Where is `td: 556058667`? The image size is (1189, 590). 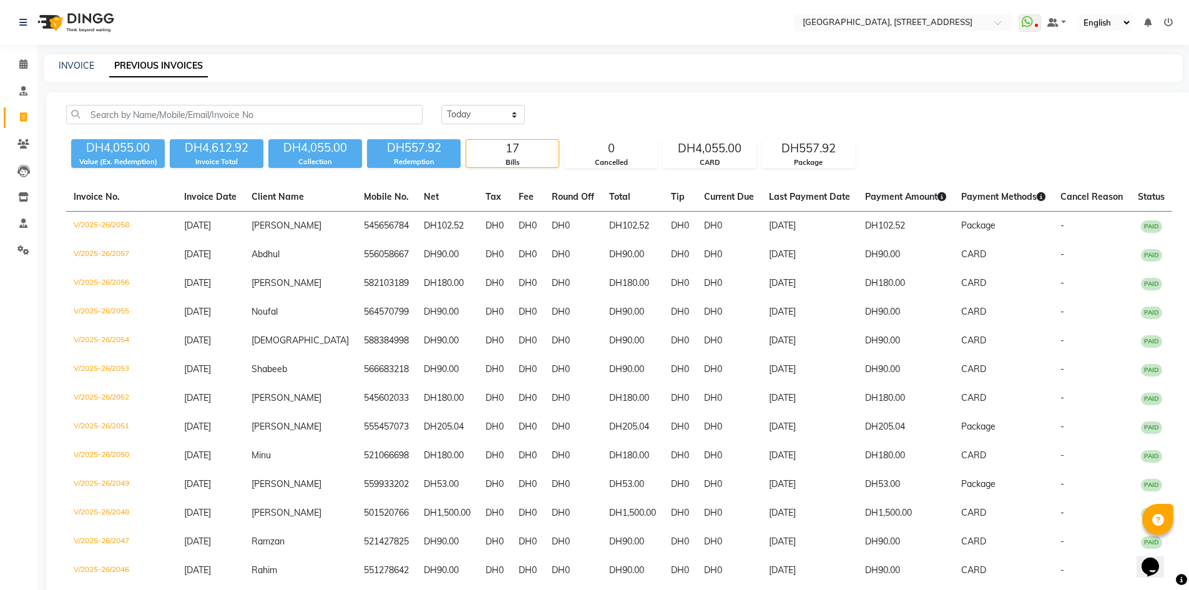 td: 556058667 is located at coordinates (387, 255).